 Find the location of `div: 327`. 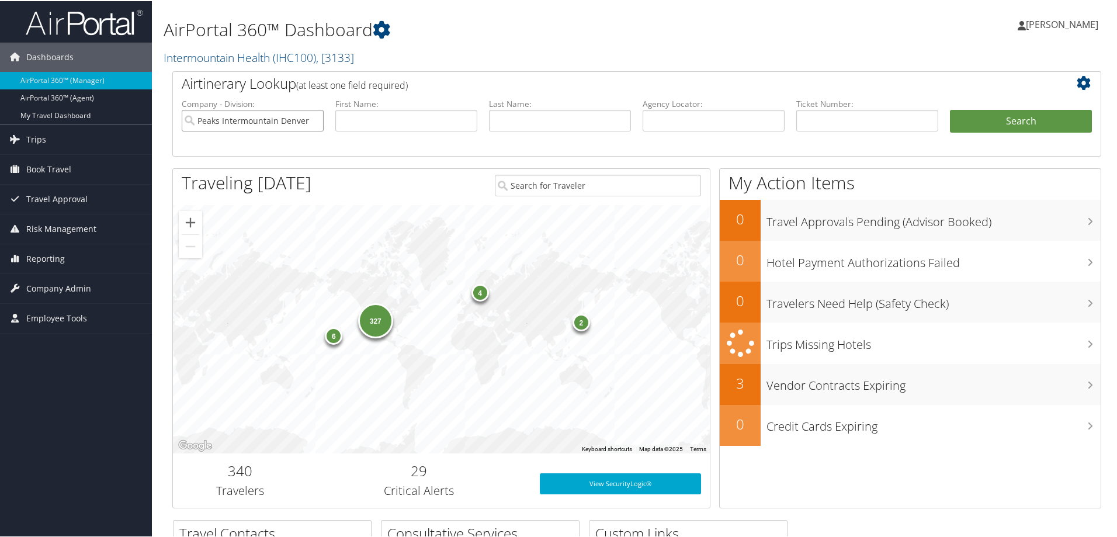

div: 327 is located at coordinates (375, 320).